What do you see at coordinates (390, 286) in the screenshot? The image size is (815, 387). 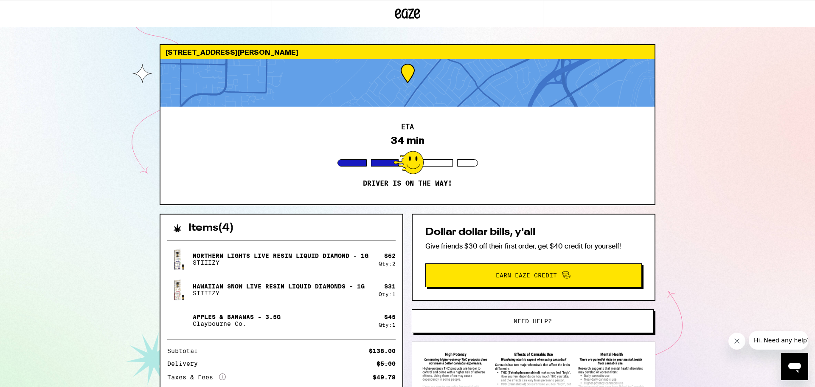 I see `div: $ 31` at bounding box center [390, 286].